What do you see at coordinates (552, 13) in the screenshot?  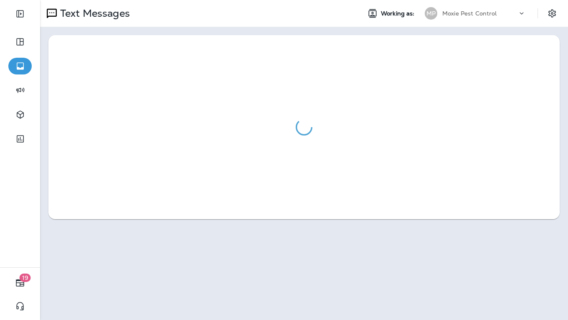 I see `button: Settings` at bounding box center [552, 13].